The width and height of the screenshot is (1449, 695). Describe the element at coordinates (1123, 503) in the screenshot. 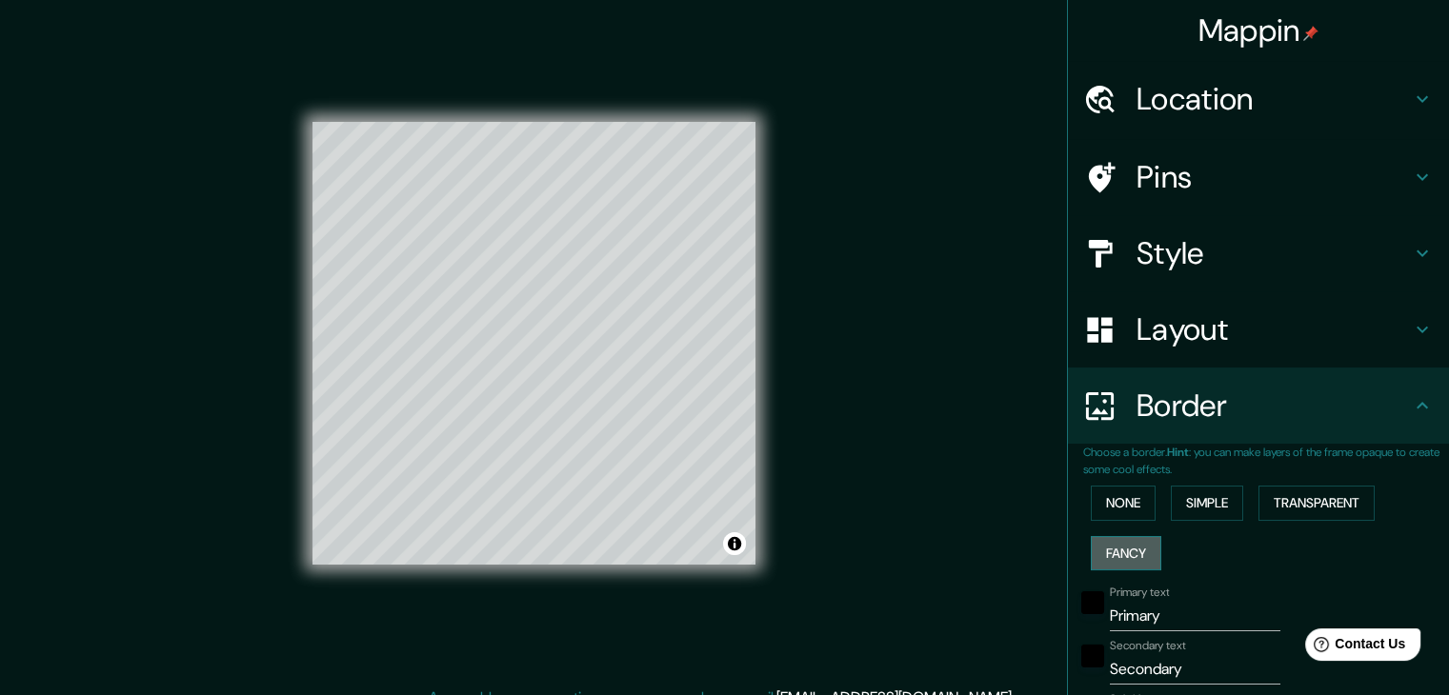

I see `button: None` at that location.